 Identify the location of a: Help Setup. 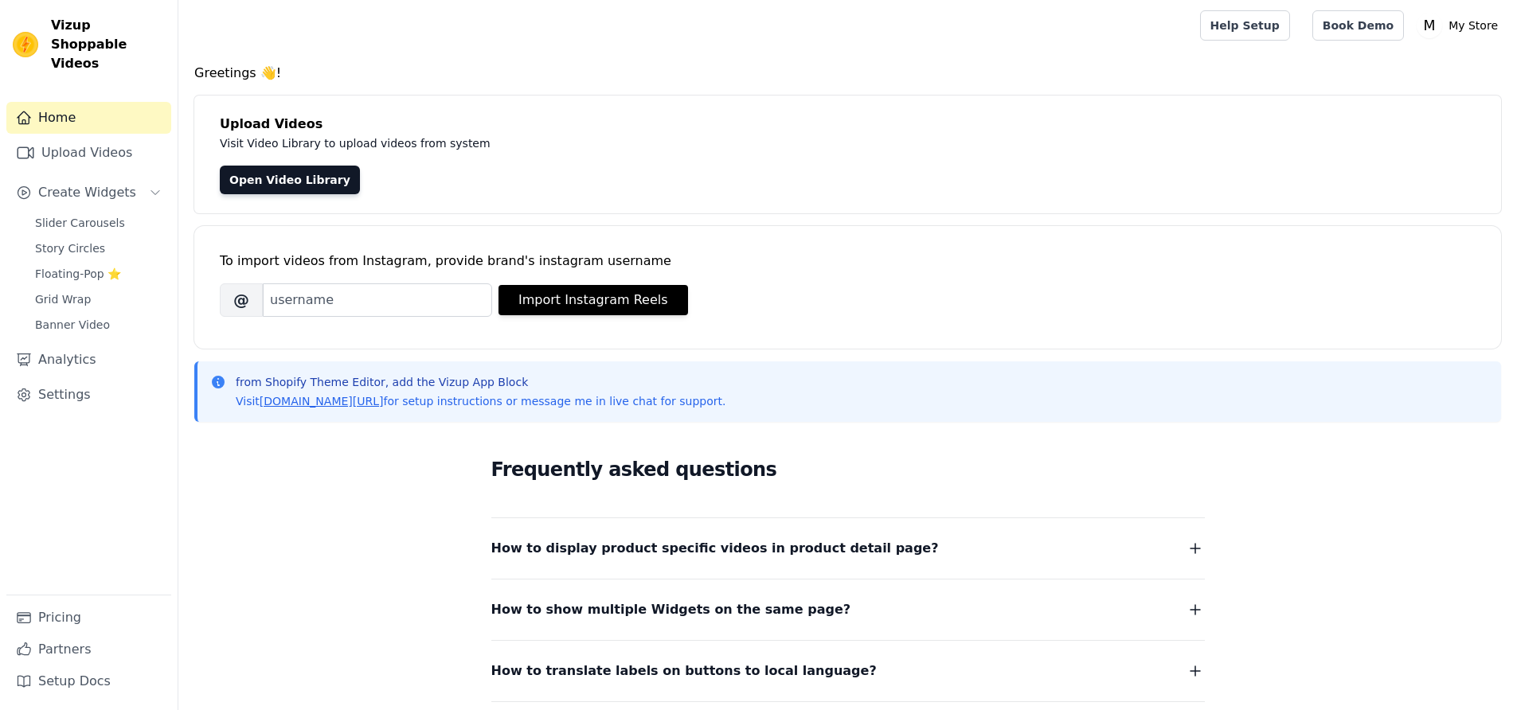
(1245, 25).